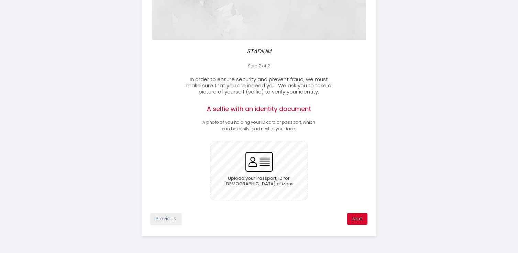 The height and width of the screenshot is (253, 518). I want to click on h2: A selfie with an identity document, so click(259, 109).